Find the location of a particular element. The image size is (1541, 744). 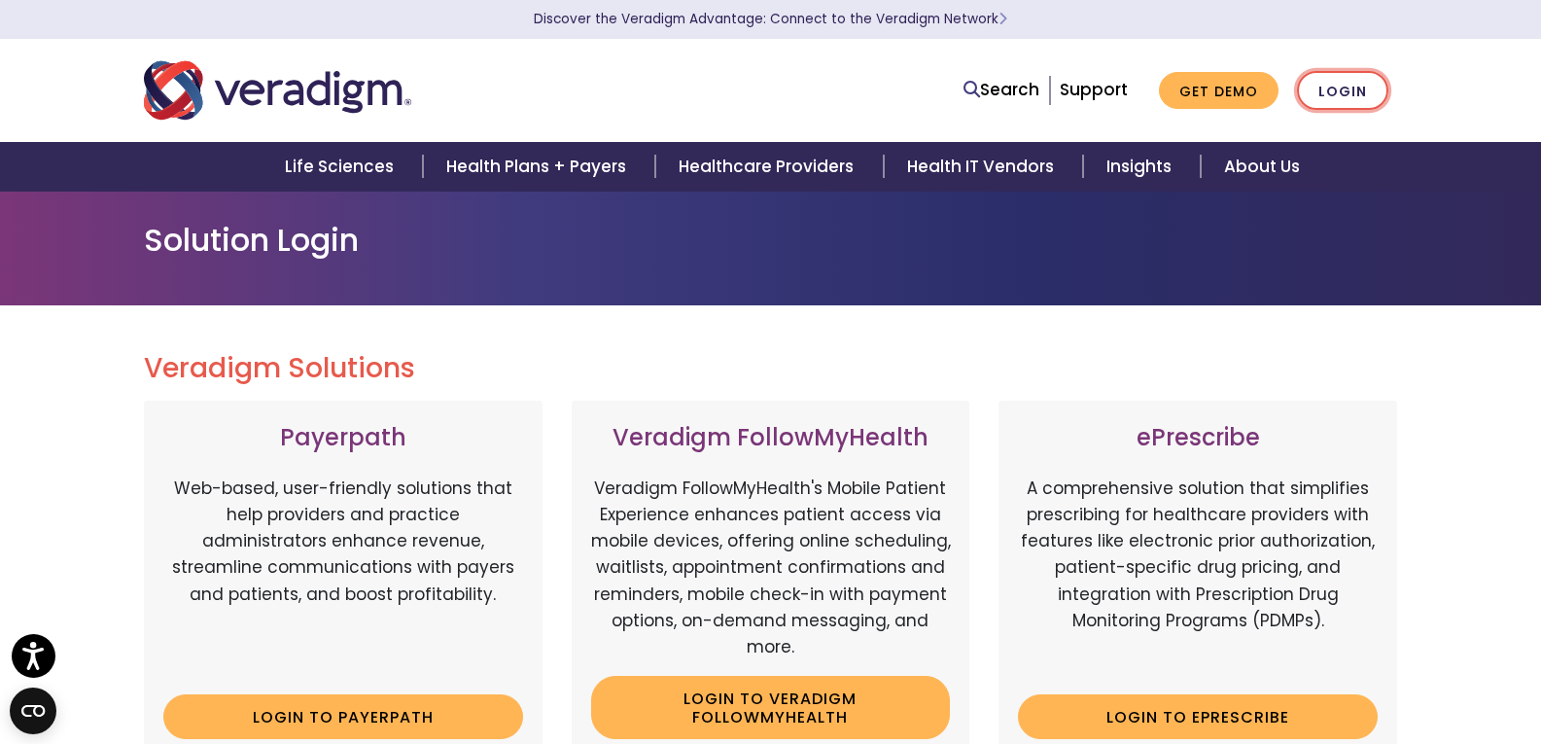

a: Healthcare Providers is located at coordinates (769, 166).